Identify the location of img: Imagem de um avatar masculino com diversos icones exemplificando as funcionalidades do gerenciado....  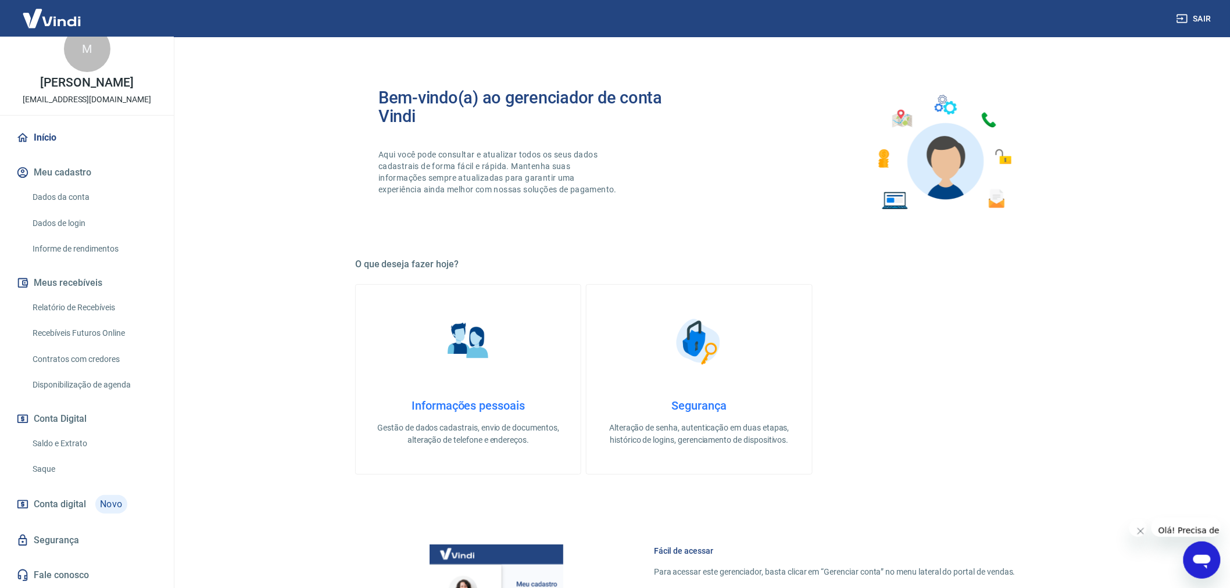
(944, 152).